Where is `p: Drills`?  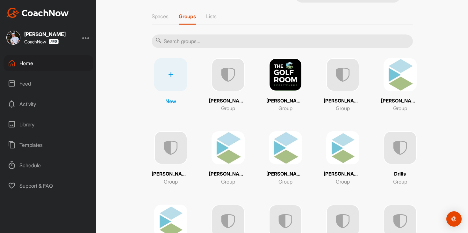 p: Drills is located at coordinates (400, 174).